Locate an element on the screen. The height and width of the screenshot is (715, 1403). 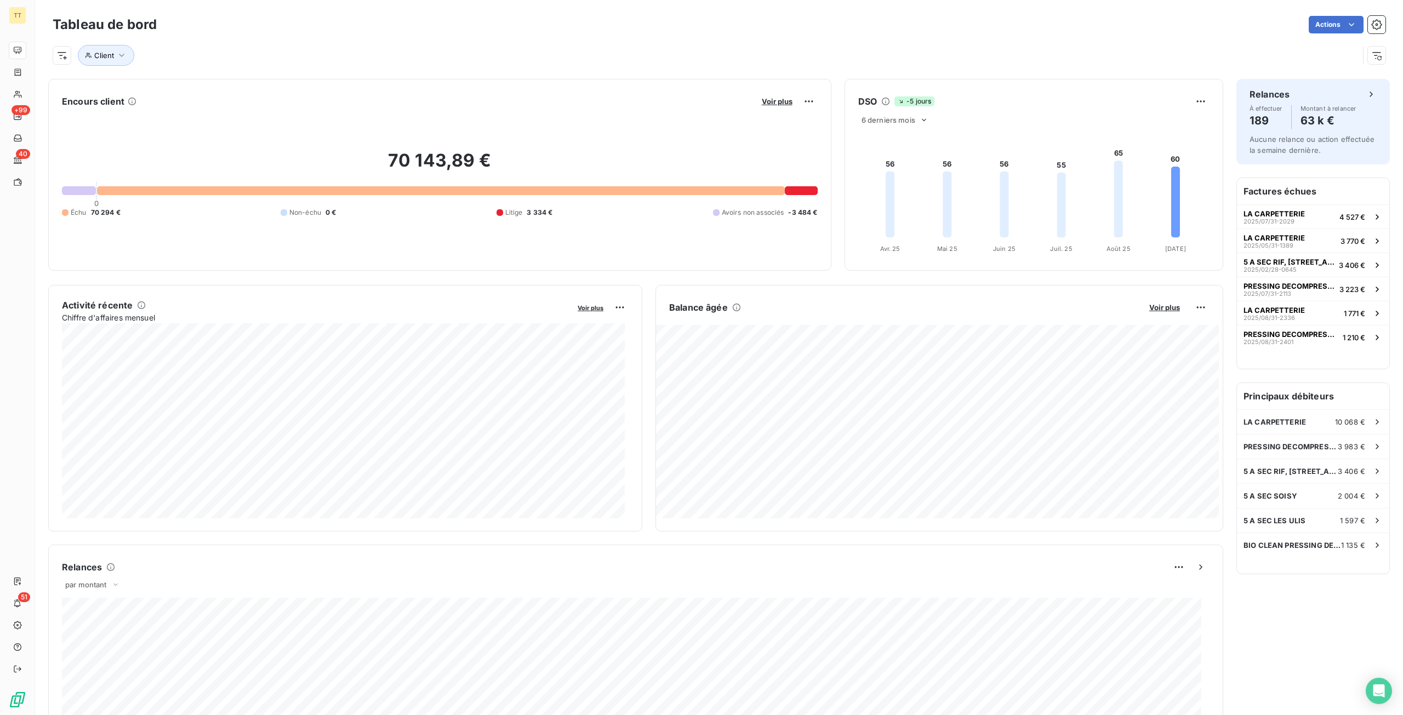
span: 2 004 € is located at coordinates (1351, 496).